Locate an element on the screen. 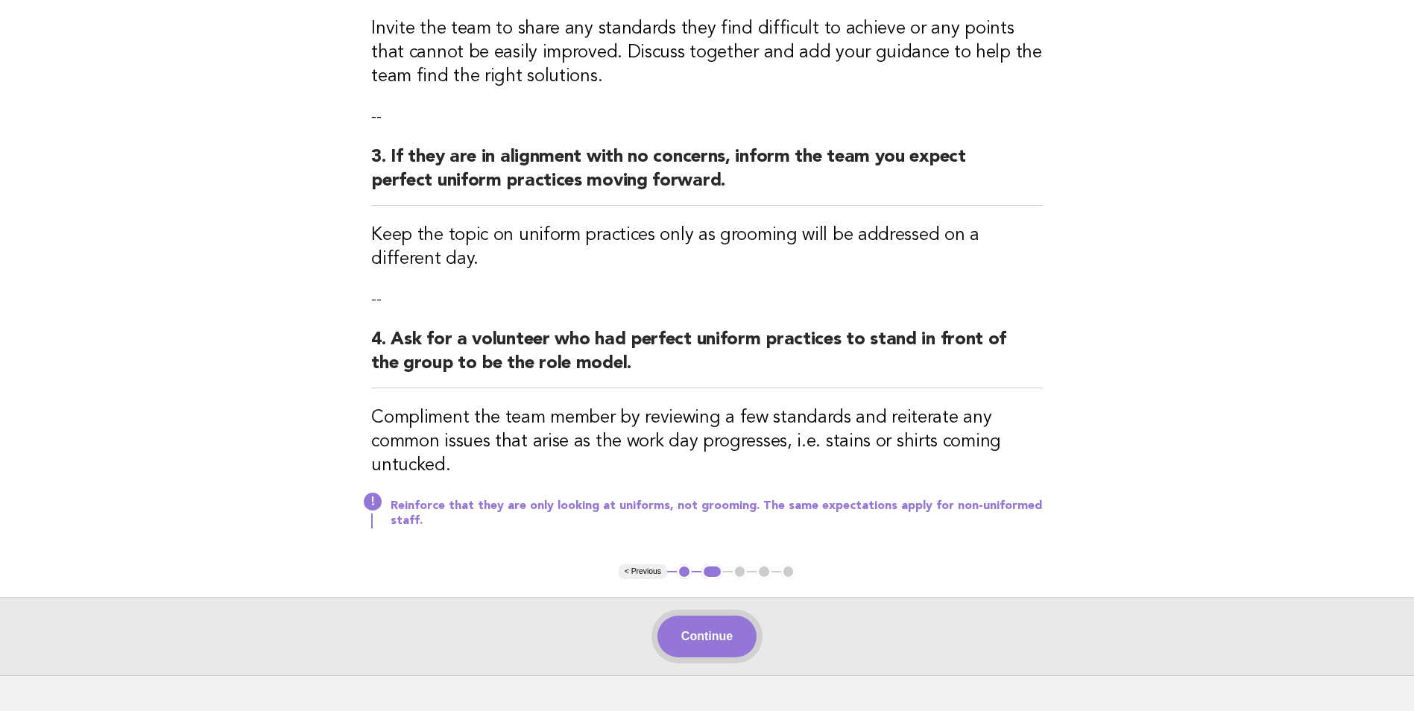 The height and width of the screenshot is (711, 1414). h3: Keep the topic on uniform practices only as grooming will be addressed on a different day. is located at coordinates (707, 248).